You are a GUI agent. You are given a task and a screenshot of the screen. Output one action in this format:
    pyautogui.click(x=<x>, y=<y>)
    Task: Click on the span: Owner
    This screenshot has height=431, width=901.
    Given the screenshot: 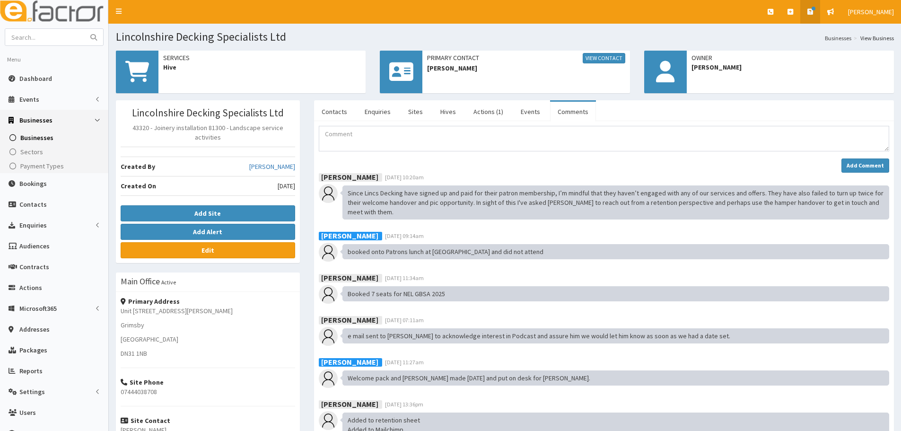 What is the action you would take?
    pyautogui.click(x=791, y=58)
    